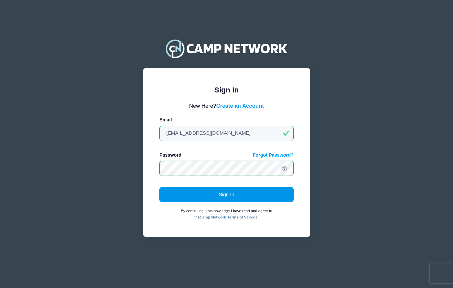  Describe the element at coordinates (226, 49) in the screenshot. I see `img: Camp Network` at that location.